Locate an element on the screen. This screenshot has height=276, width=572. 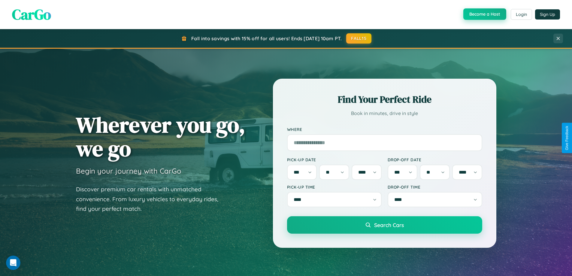
p: Book in minutes, drive in style is located at coordinates (384, 113).